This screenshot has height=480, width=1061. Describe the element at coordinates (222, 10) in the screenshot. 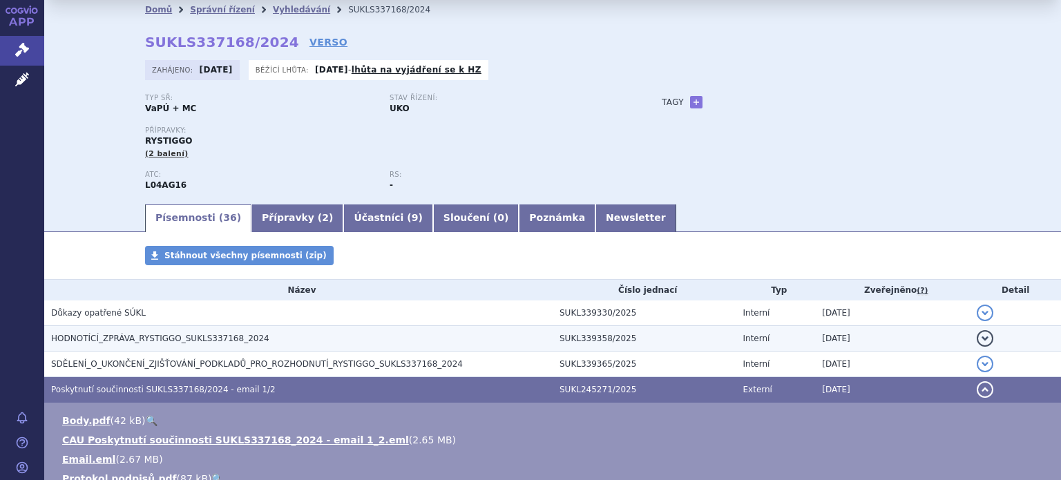

I see `a: Správní řízení` at that location.